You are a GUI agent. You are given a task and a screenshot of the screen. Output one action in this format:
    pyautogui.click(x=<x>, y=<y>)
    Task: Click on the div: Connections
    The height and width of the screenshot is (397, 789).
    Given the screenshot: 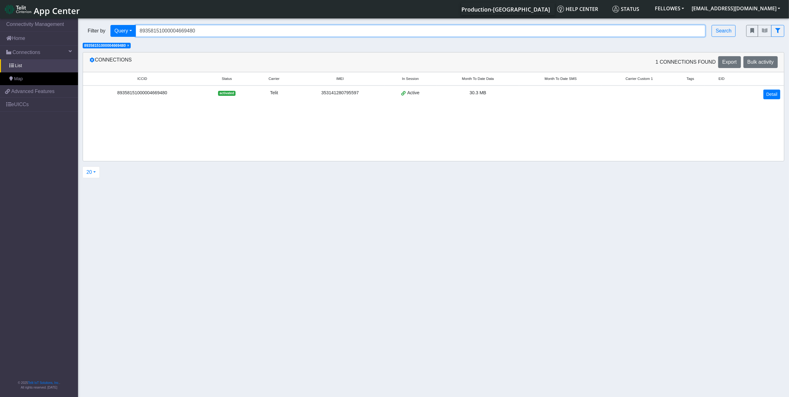 What is the action you would take?
    pyautogui.click(x=259, y=62)
    